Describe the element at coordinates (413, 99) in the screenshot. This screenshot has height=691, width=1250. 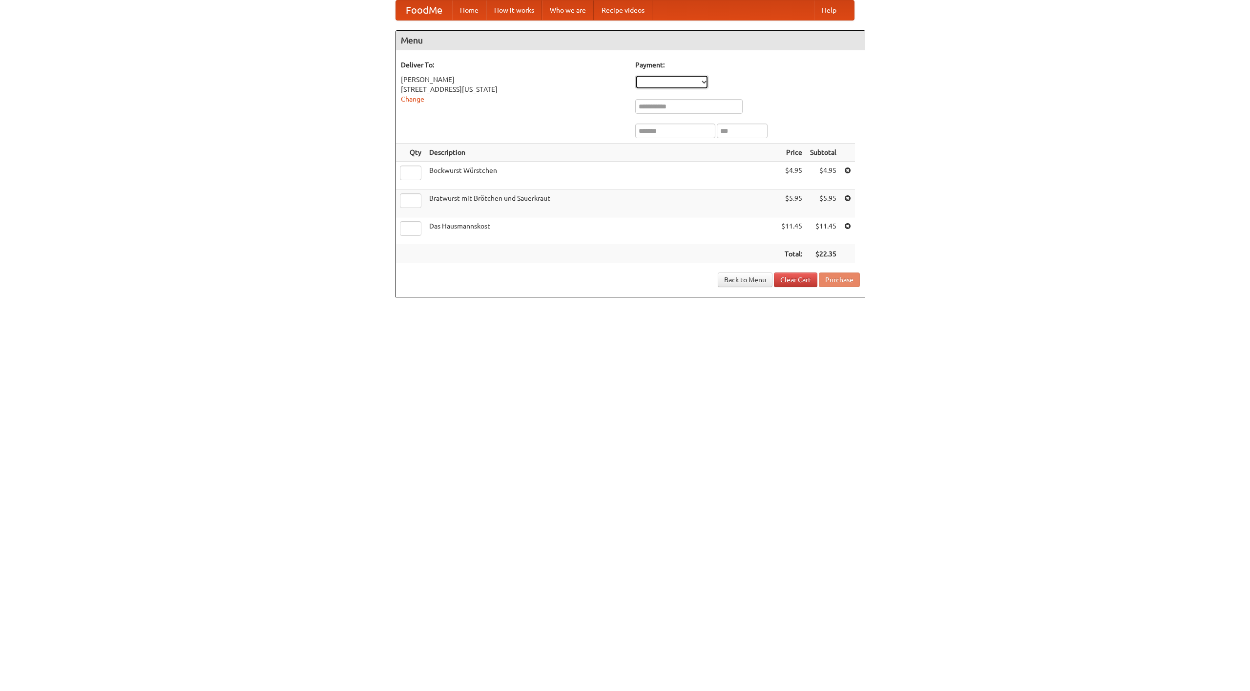
I see `a: Change` at that location.